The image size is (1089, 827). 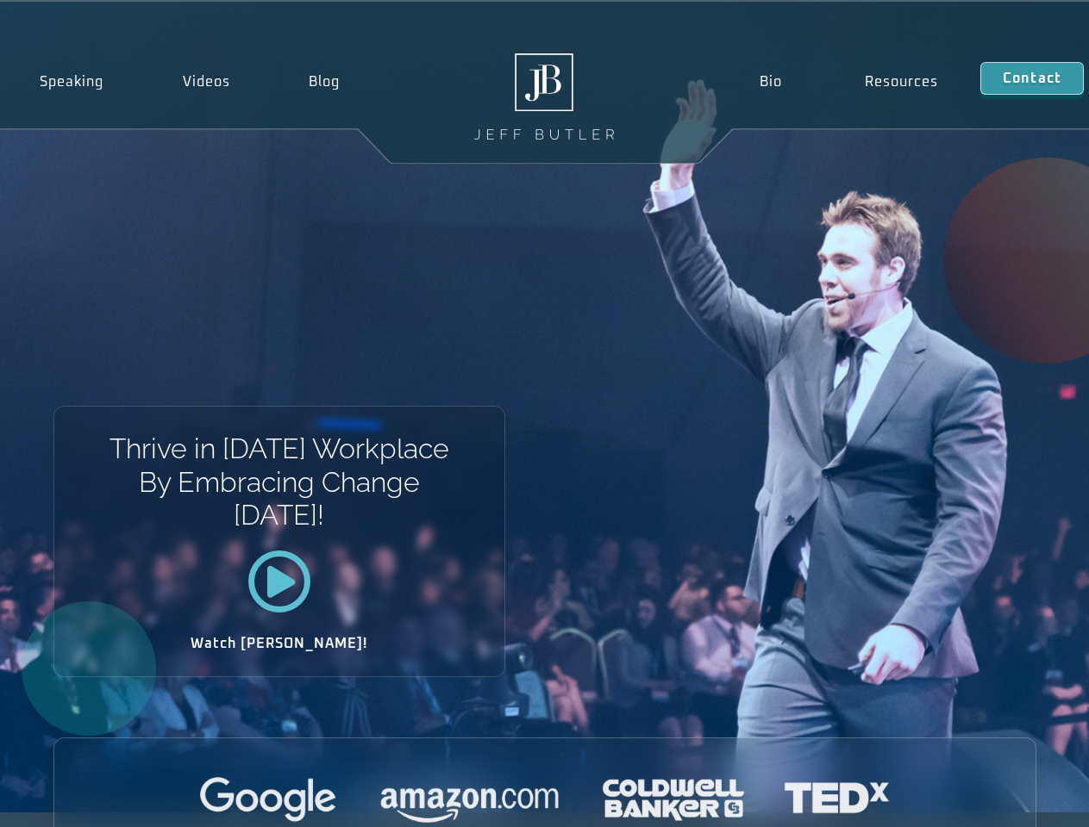 What do you see at coordinates (206, 82) in the screenshot?
I see `a: Videos` at bounding box center [206, 82].